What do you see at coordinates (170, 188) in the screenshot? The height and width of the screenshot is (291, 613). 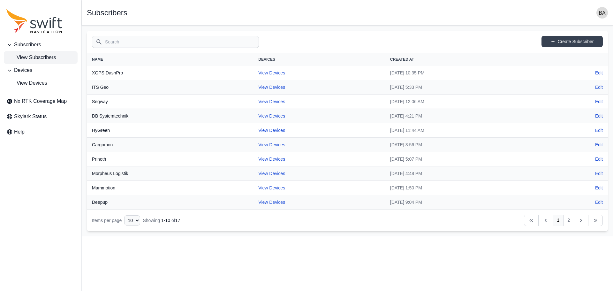 I see `th: Mammotion` at bounding box center [170, 188].